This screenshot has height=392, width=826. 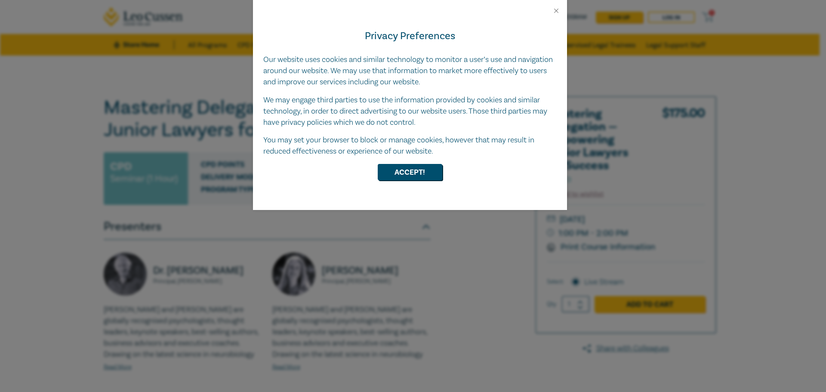 What do you see at coordinates (410, 36) in the screenshot?
I see `h4: Privacy Preferences` at bounding box center [410, 36].